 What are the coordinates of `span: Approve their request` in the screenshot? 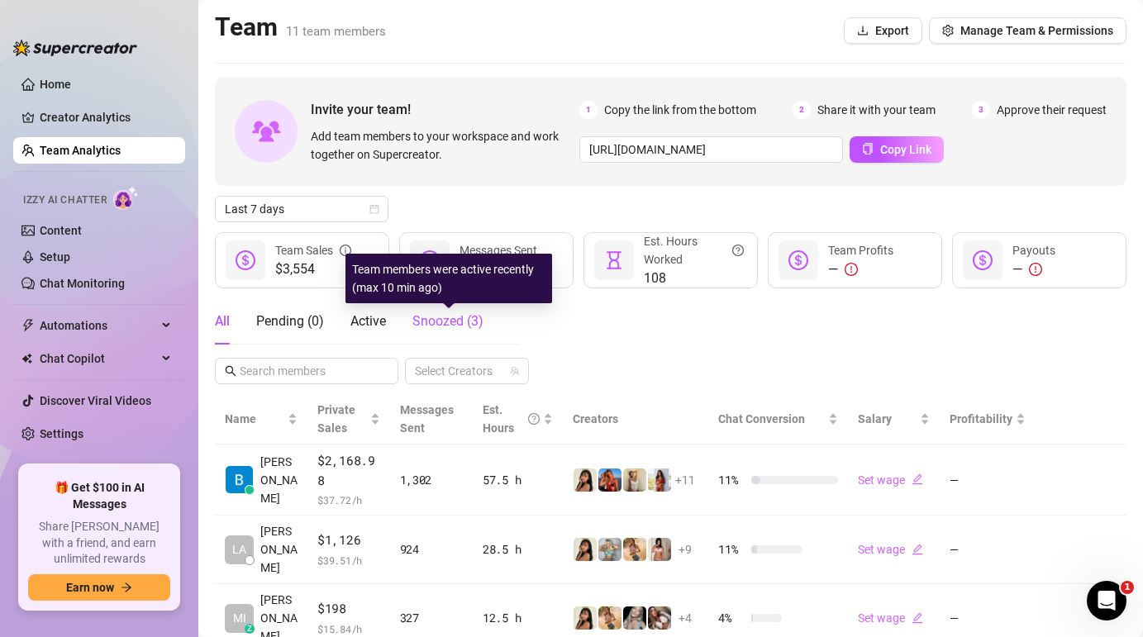 It's located at (1051, 110).